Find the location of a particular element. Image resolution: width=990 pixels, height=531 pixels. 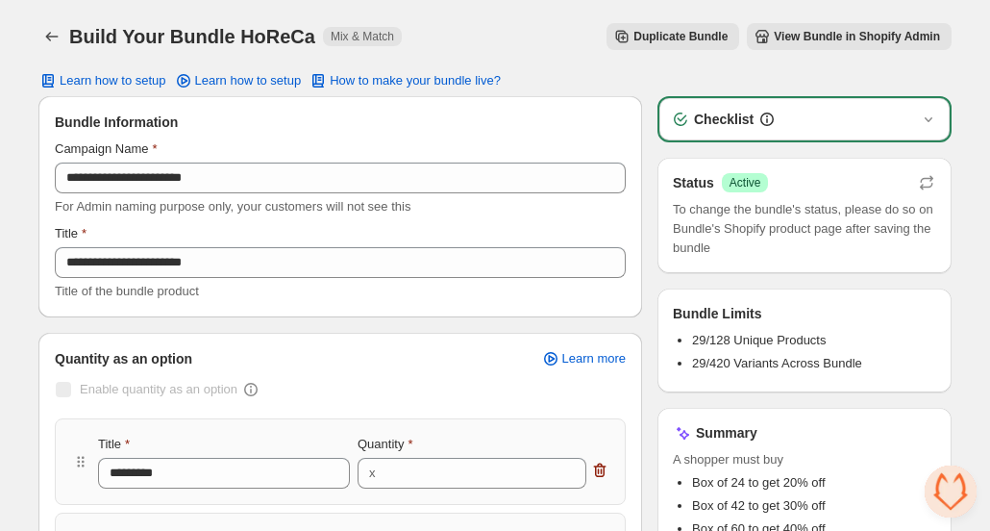

div: x is located at coordinates (372, 473).